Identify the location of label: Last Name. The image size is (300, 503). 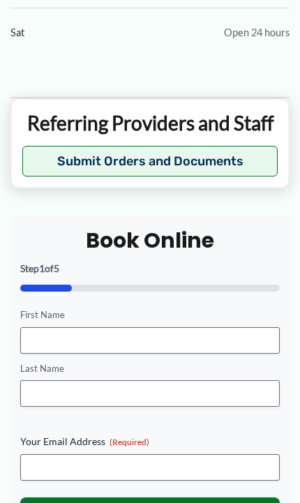
(150, 368).